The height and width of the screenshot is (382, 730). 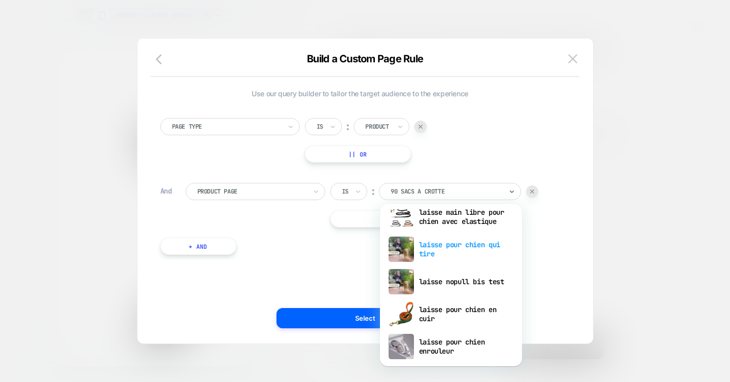 What do you see at coordinates (451, 249) in the screenshot?
I see `div: laisse pour chien qui tire` at bounding box center [451, 249].